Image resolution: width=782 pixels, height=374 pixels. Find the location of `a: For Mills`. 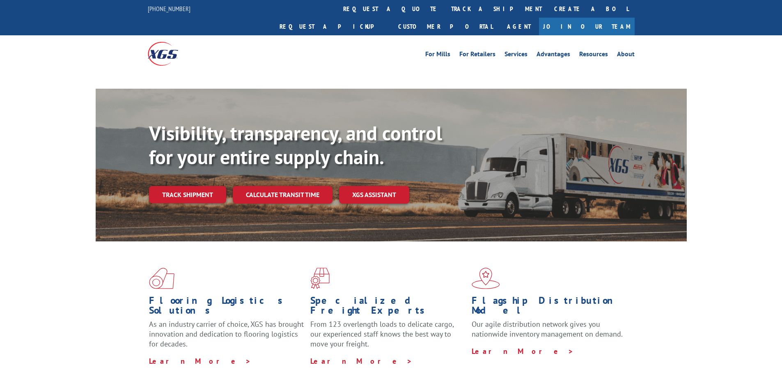

a: For Mills is located at coordinates (438, 55).